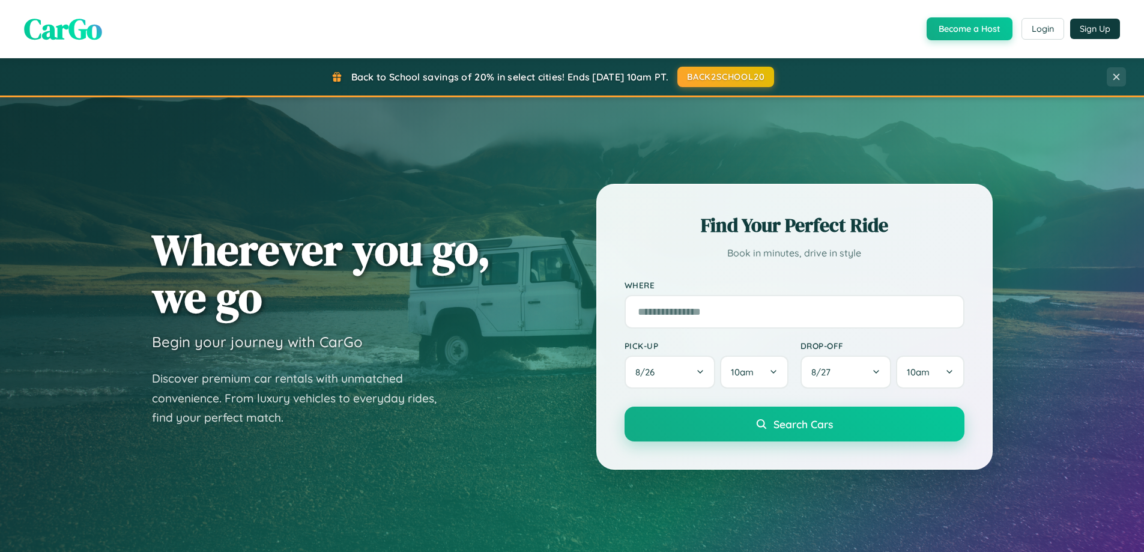 Image resolution: width=1144 pixels, height=552 pixels. I want to click on button: Sign Up, so click(1095, 29).